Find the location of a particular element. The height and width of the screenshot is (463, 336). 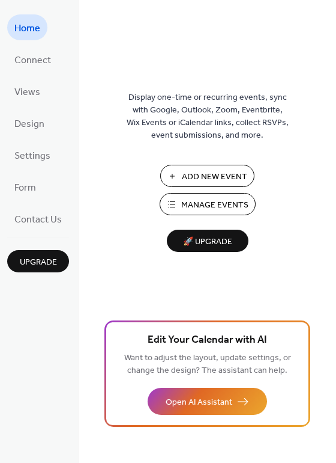

button: Open AI Assistant is located at coordinates (207, 401).